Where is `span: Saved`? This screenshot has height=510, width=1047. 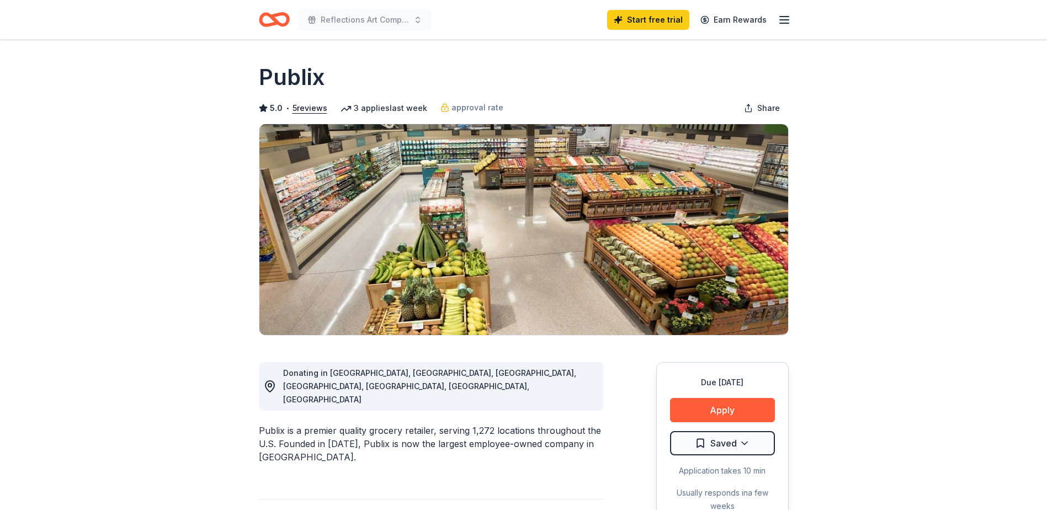
span: Saved is located at coordinates (724, 443).